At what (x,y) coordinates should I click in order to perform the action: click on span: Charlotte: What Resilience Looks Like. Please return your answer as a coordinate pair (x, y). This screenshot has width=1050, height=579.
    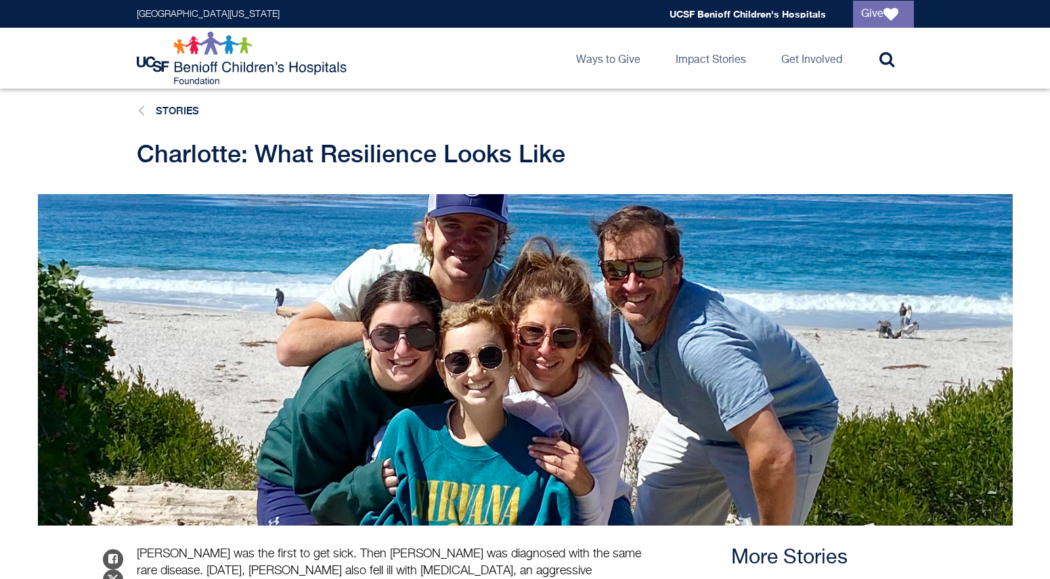
    Looking at the image, I should click on (351, 154).